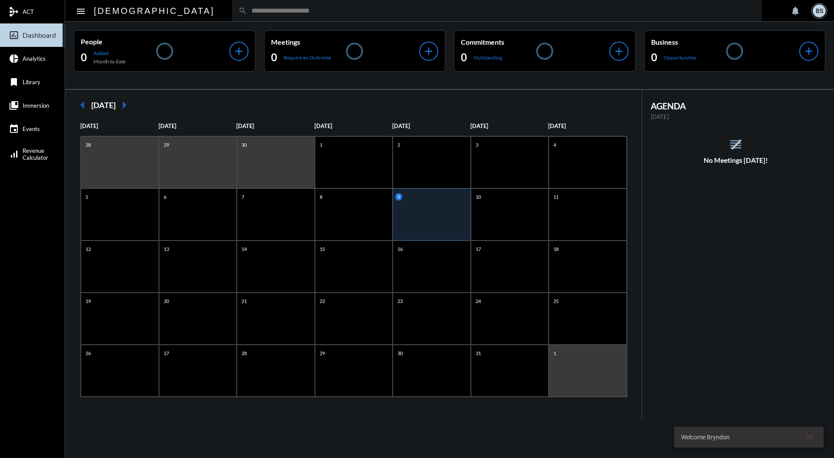 The height and width of the screenshot is (458, 834). Describe the element at coordinates (796, 11) in the screenshot. I see `mat-icon: notifications` at that location.